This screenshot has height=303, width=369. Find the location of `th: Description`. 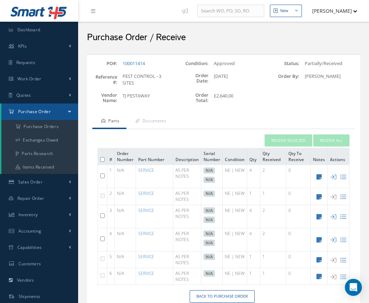

th: Description is located at coordinates (187, 156).